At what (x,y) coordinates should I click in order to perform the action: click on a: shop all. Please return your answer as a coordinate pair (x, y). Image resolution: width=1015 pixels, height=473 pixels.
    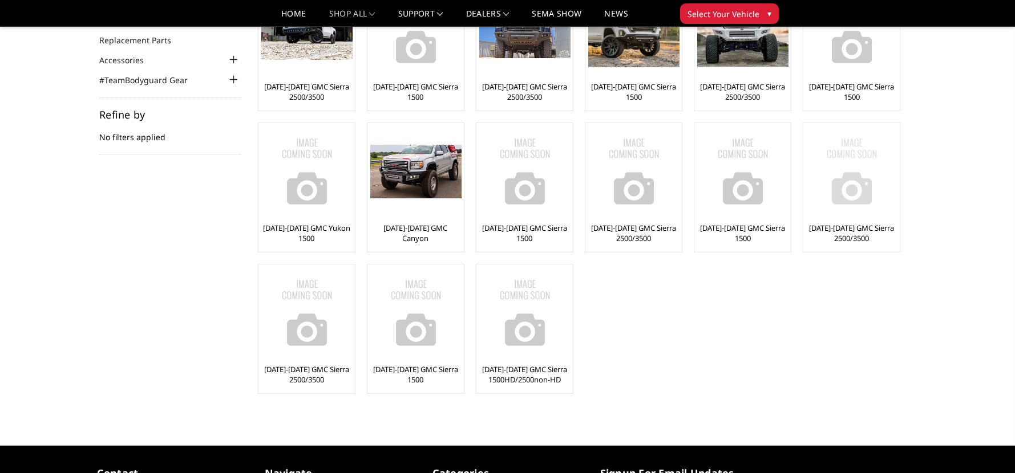
    Looking at the image, I should click on (352, 18).